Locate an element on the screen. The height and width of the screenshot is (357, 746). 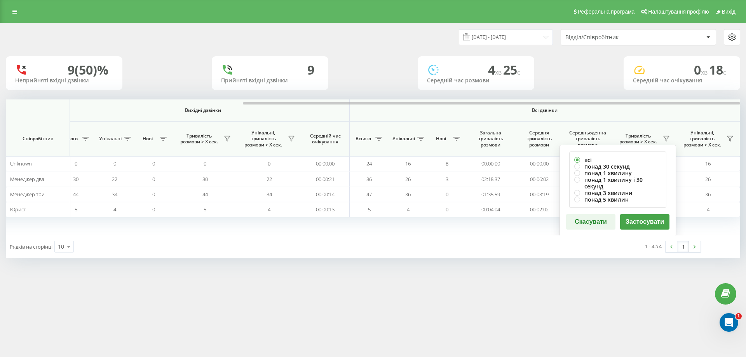
td: 00:03:19 is located at coordinates (539, 194).